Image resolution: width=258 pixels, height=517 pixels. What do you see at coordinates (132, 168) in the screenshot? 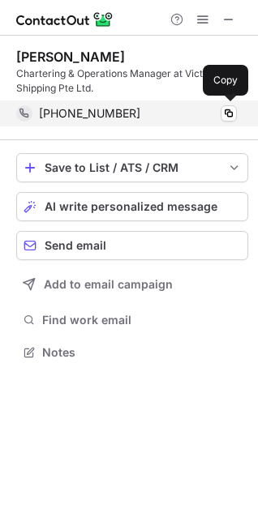
I see `div: Save to List / ATS / CRM` at bounding box center [132, 168].